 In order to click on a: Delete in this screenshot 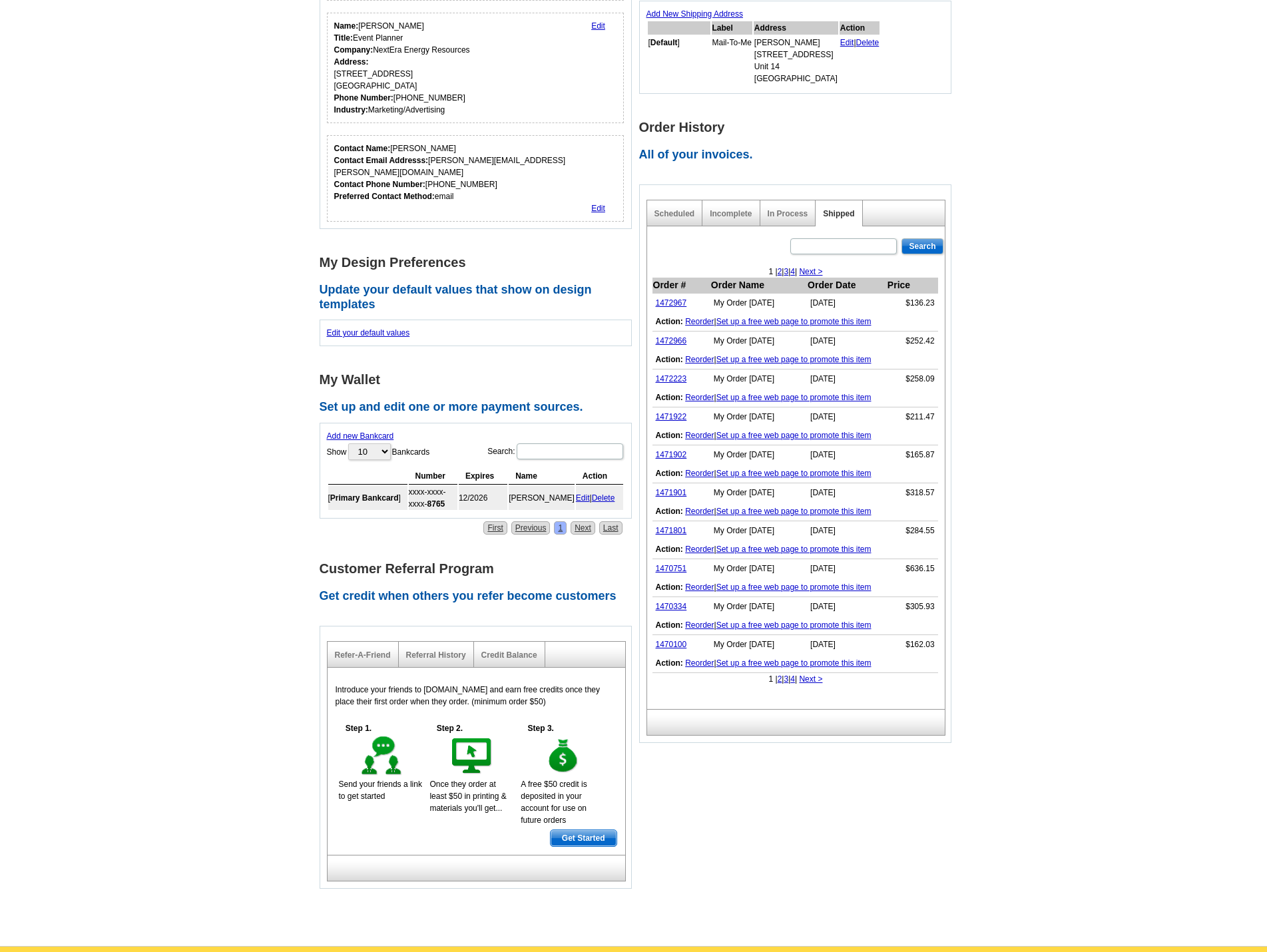, I will do `click(603, 498)`.